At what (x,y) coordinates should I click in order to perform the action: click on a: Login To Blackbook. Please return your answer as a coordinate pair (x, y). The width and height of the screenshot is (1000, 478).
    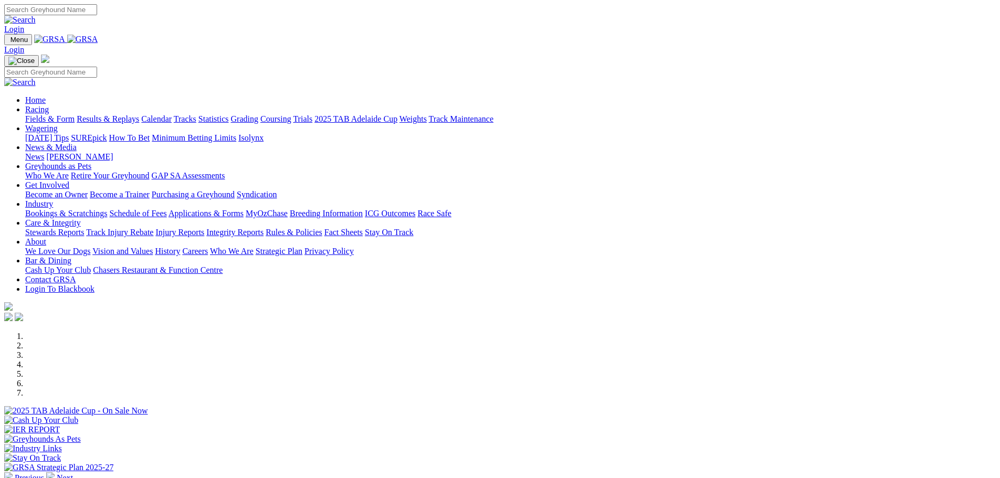
    Looking at the image, I should click on (60, 289).